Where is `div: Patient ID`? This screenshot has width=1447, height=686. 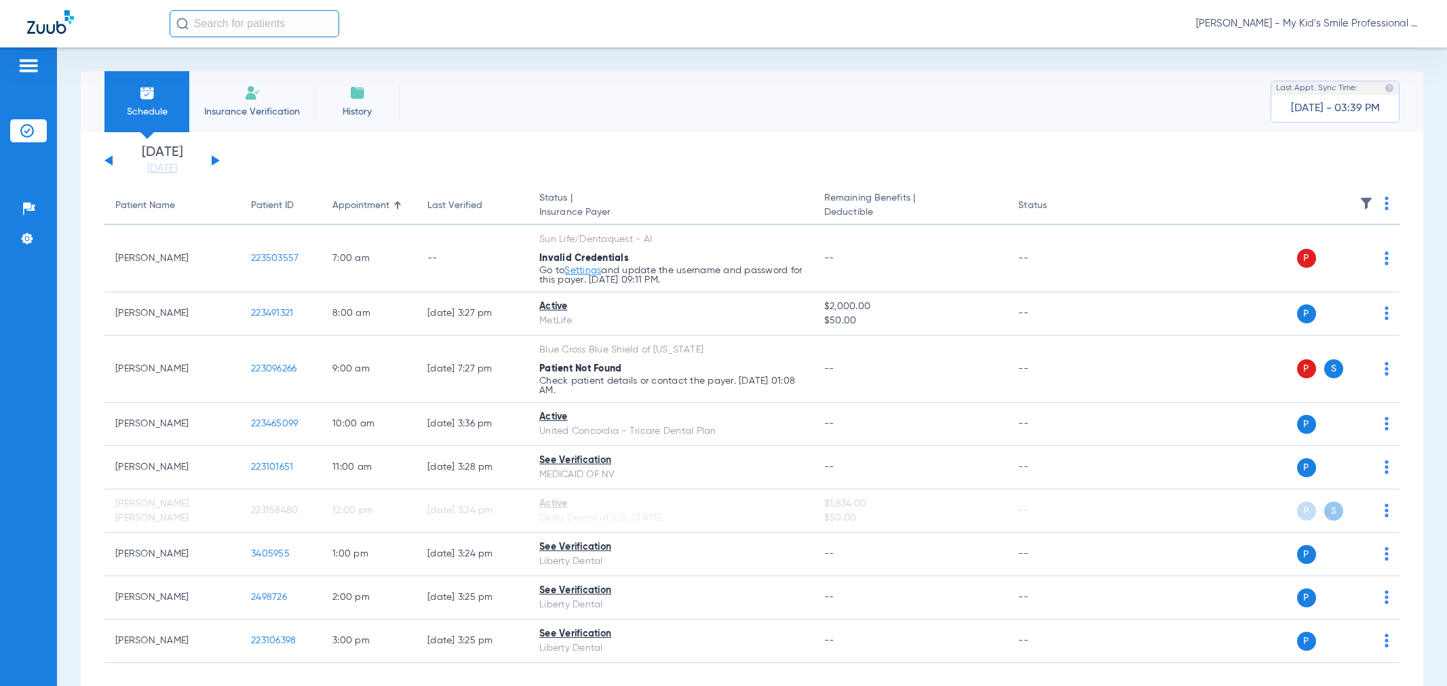 div: Patient ID is located at coordinates (272, 205).